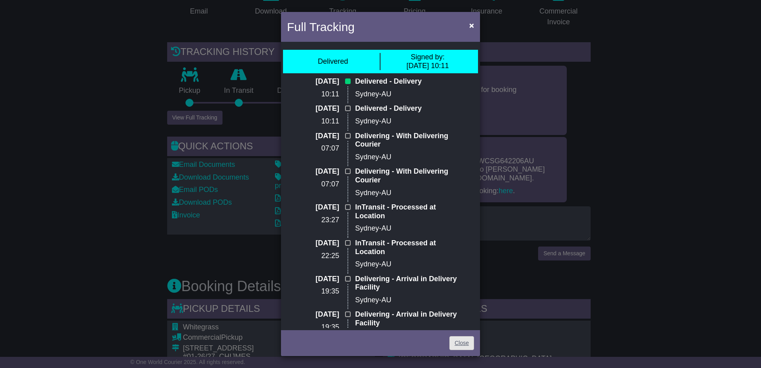 This screenshot has height=368, width=761. What do you see at coordinates (318, 256) in the screenshot?
I see `p: 22:25` at bounding box center [318, 256].